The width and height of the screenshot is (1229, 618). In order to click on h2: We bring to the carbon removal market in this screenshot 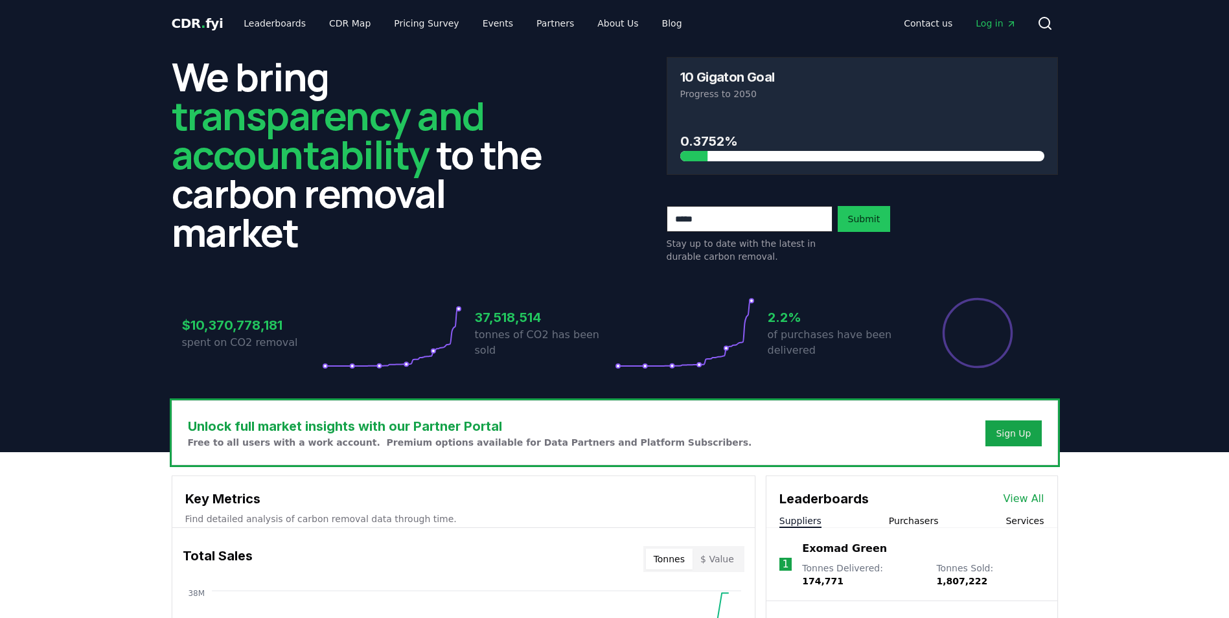, I will do `click(367, 154)`.